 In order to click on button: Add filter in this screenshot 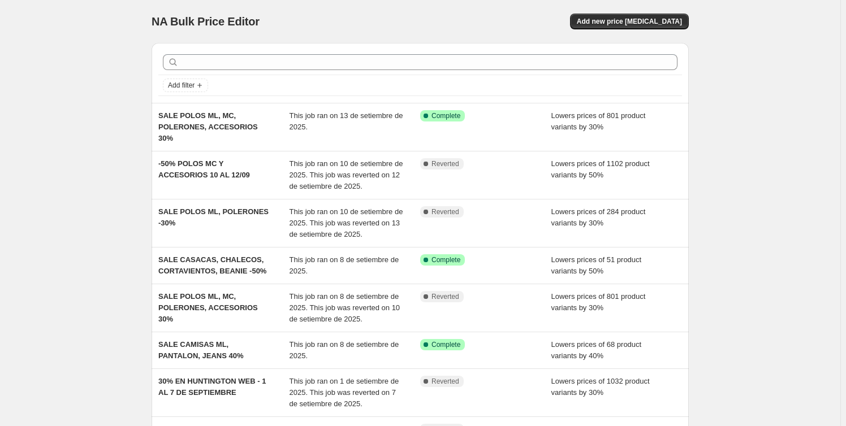, I will do `click(185, 85)`.